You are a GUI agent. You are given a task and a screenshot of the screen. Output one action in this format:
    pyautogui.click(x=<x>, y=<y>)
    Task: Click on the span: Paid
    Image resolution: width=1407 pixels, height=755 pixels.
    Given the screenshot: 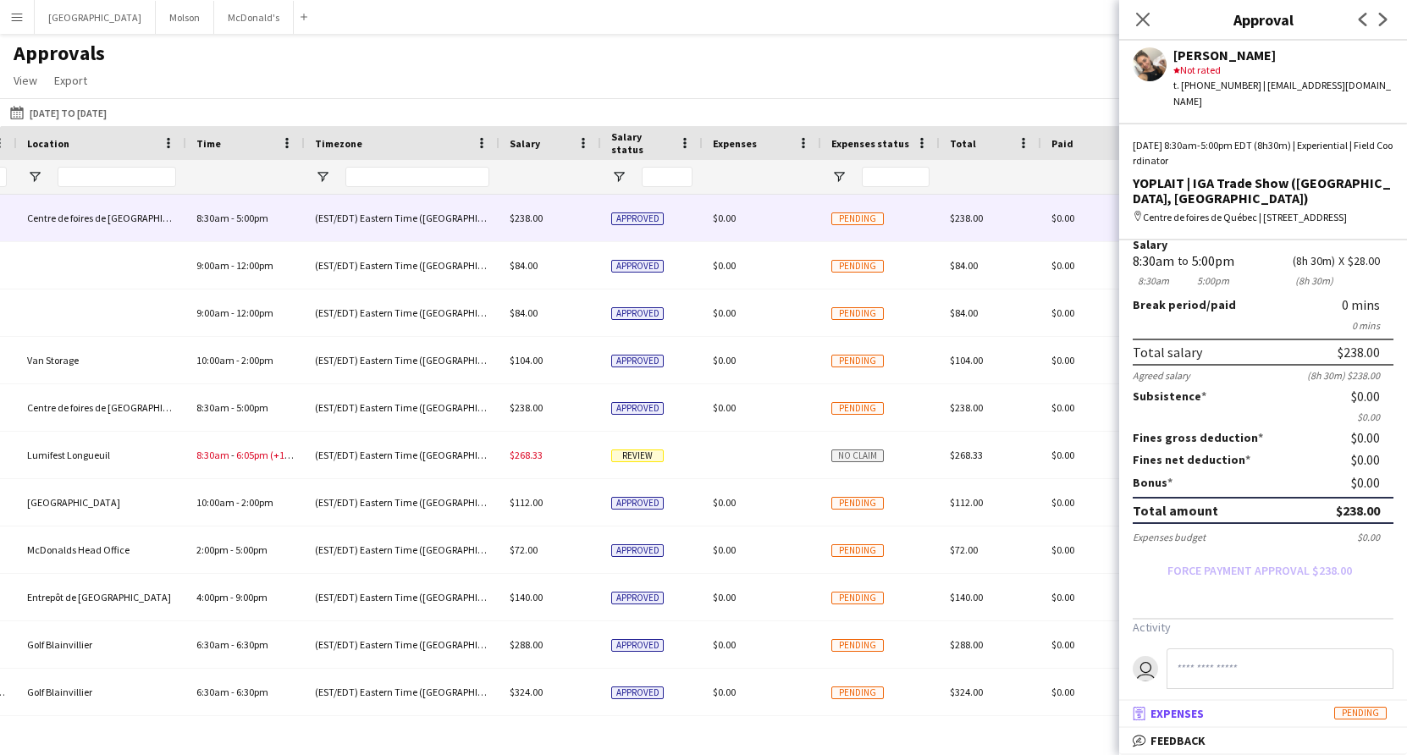 What is the action you would take?
    pyautogui.click(x=1063, y=143)
    